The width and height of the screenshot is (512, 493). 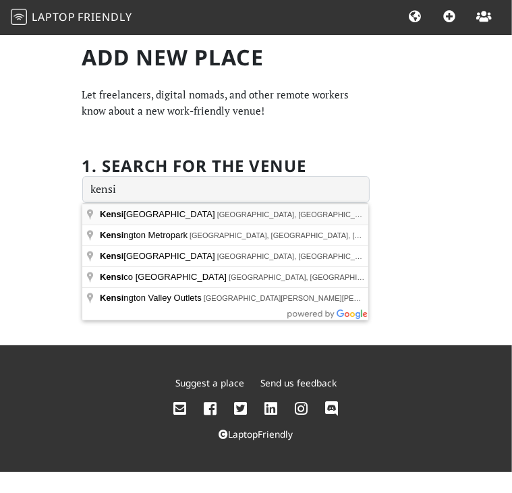 I want to click on p: Let freelancers, digital nomads, and other remote workers know about a new work-friendly venue!, so click(x=226, y=103).